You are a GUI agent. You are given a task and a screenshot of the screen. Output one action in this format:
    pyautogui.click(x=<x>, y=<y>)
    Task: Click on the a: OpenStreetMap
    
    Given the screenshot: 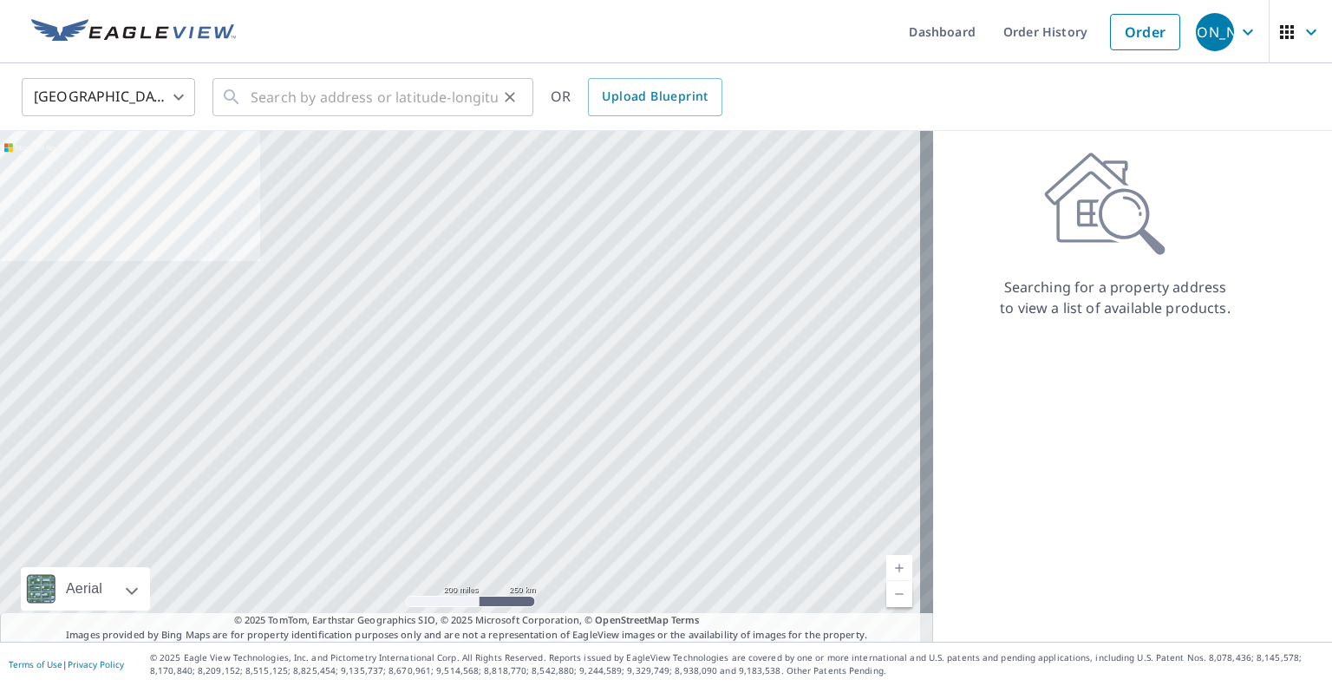 What is the action you would take?
    pyautogui.click(x=631, y=619)
    